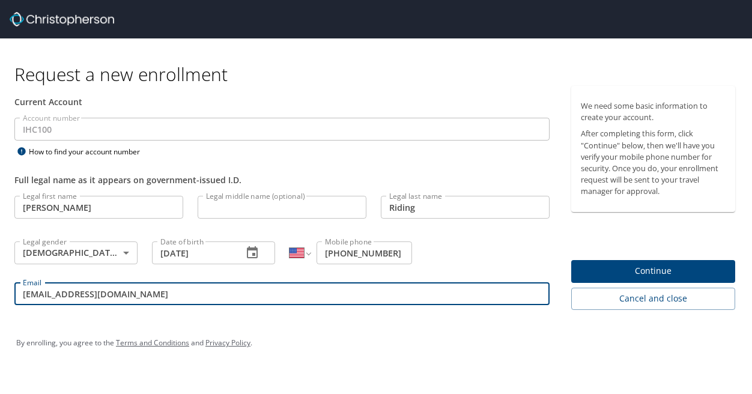  What do you see at coordinates (228, 342) in the screenshot?
I see `a: Privacy Policy` at bounding box center [228, 342].